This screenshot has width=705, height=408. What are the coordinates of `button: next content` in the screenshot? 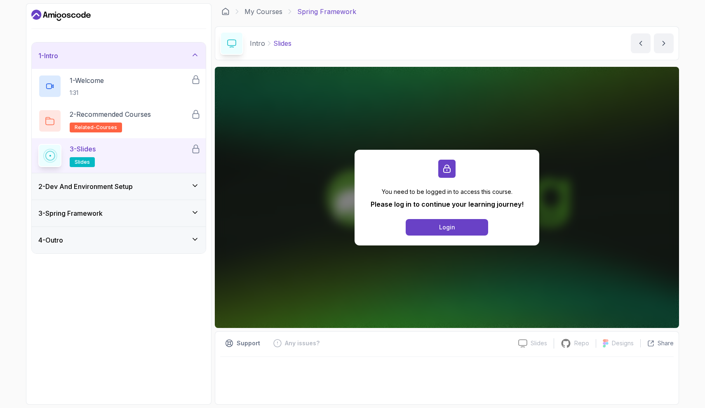 It's located at (664, 43).